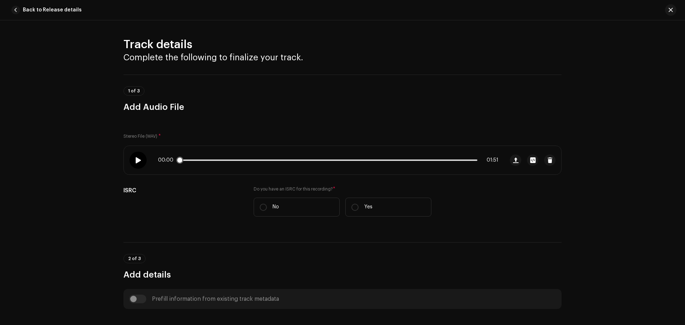 Image resolution: width=685 pixels, height=325 pixels. What do you see at coordinates (368, 207) in the screenshot?
I see `p: Yes` at bounding box center [368, 207].